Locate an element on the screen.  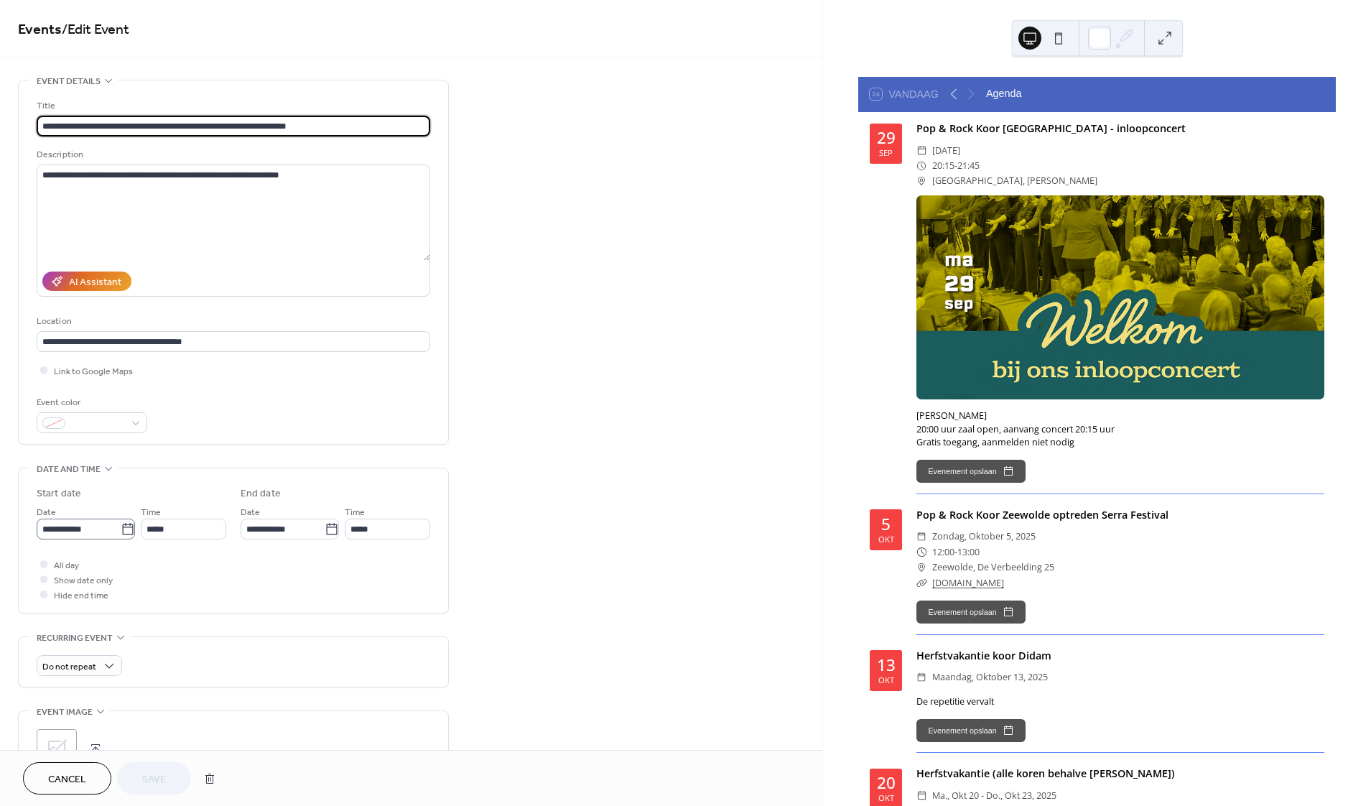
span: Zeewolde, De Verbeelding 25 is located at coordinates (993, 567).